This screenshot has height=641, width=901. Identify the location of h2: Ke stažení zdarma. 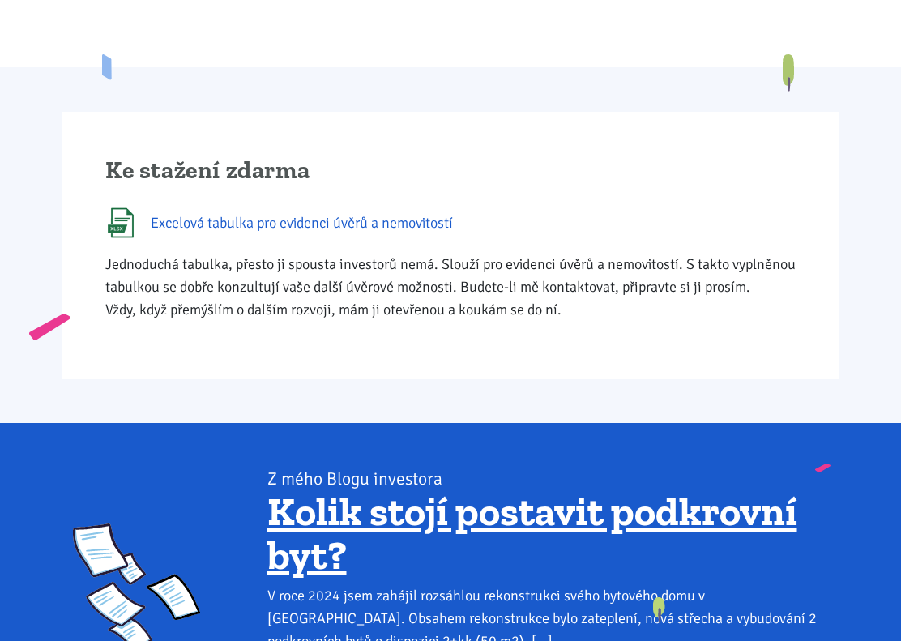
(450, 171).